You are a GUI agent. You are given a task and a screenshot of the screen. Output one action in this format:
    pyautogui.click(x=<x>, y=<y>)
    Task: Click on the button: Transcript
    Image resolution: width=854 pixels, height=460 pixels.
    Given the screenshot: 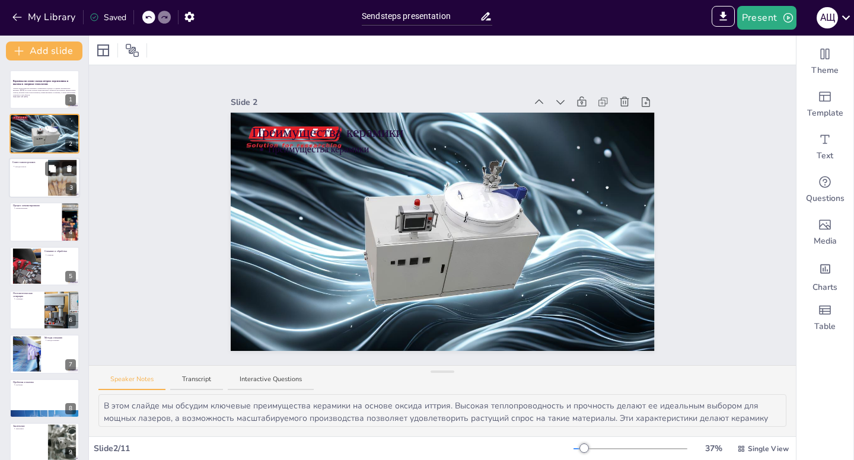 What is the action you would take?
    pyautogui.click(x=196, y=383)
    